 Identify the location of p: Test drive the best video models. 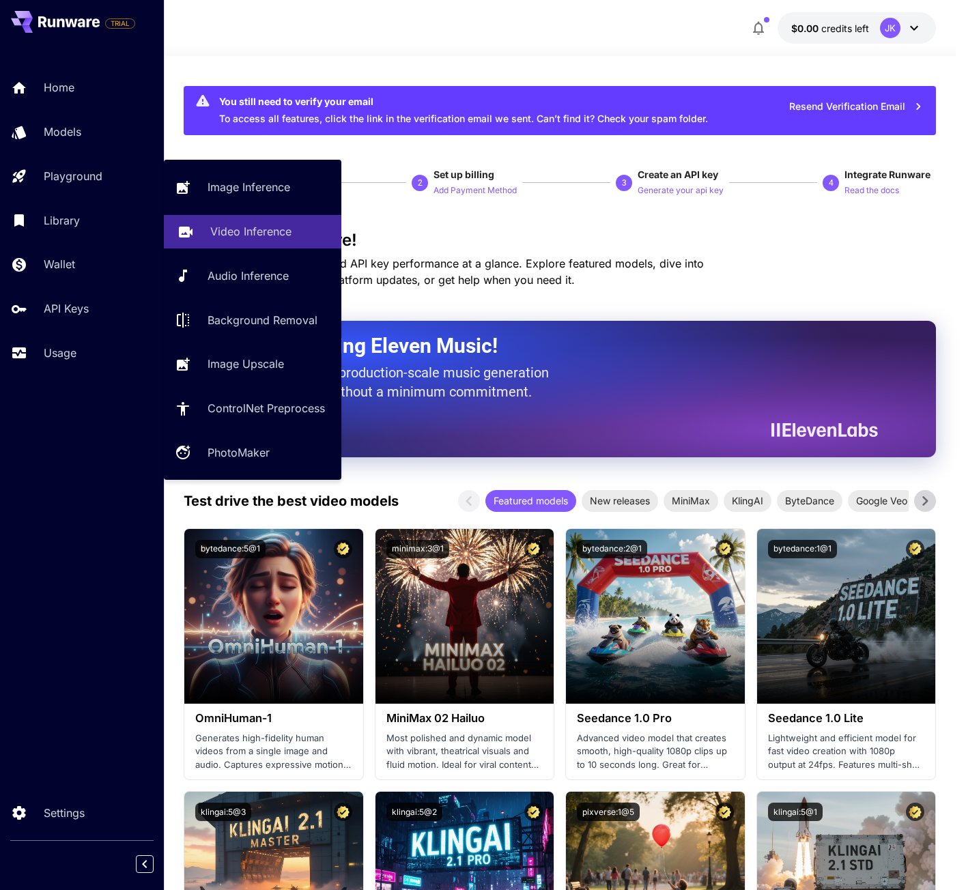
(291, 501).